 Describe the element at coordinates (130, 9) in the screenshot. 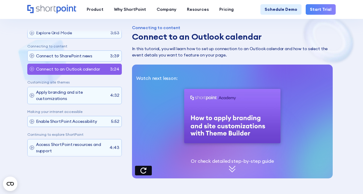

I see `div: Why ShortPoint` at that location.